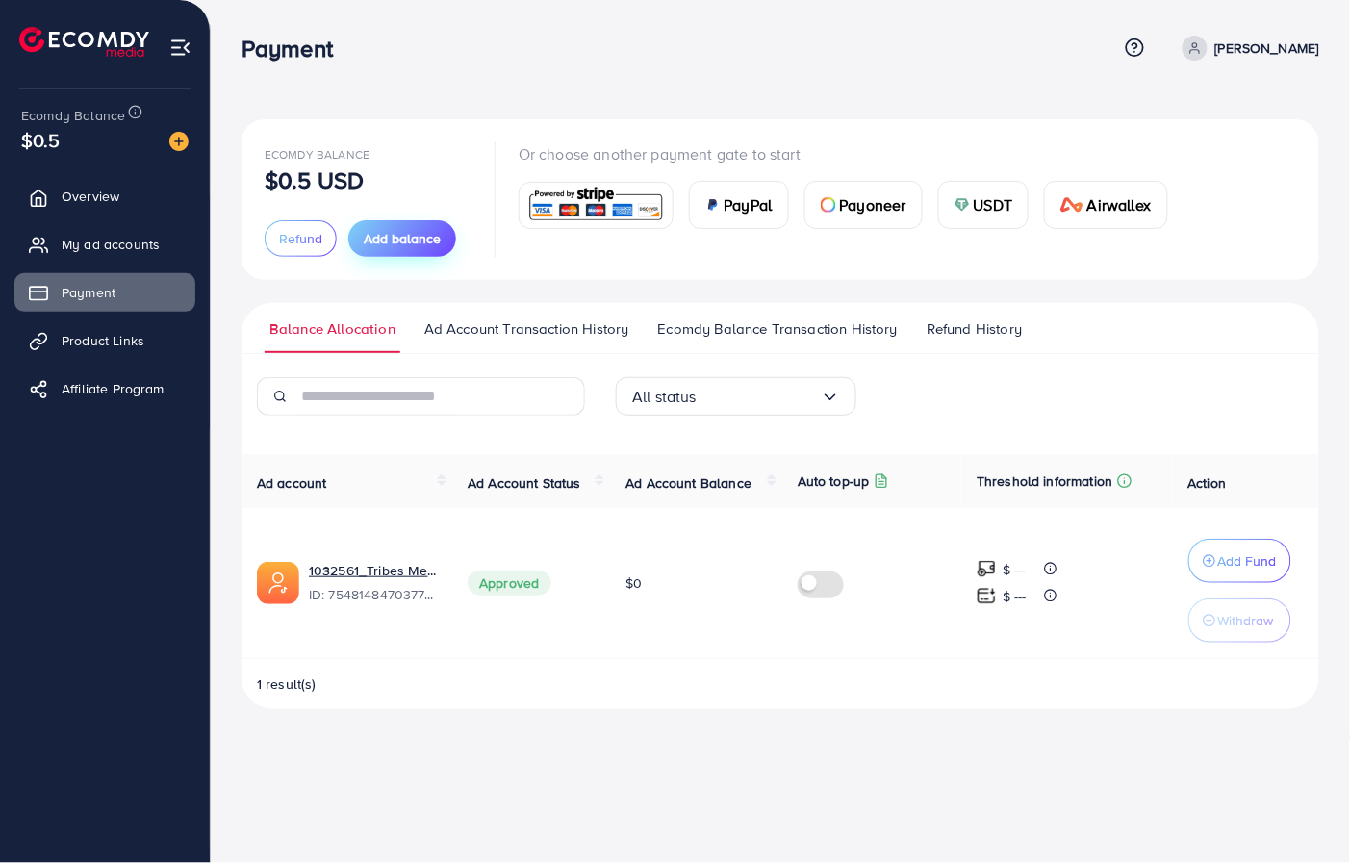 This screenshot has height=863, width=1350. I want to click on span: 1 result(s), so click(287, 684).